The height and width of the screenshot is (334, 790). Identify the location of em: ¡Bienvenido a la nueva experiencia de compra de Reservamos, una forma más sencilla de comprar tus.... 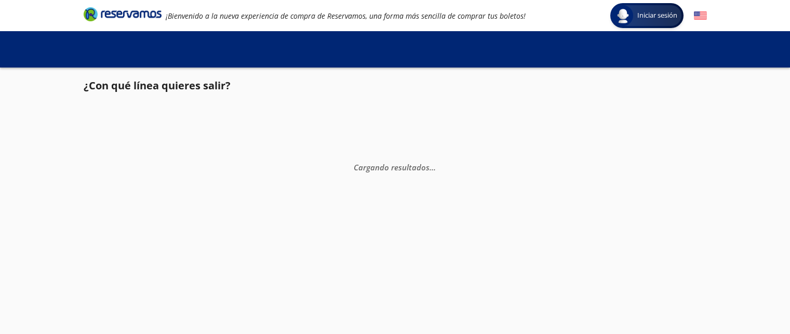
(346, 16).